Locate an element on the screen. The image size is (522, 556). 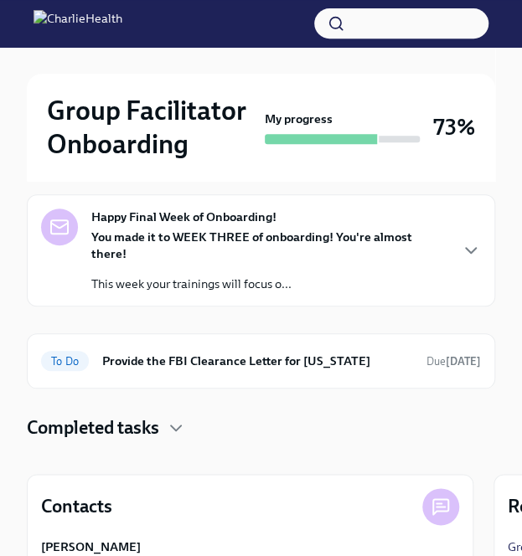
span: To Do is located at coordinates (64, 361).